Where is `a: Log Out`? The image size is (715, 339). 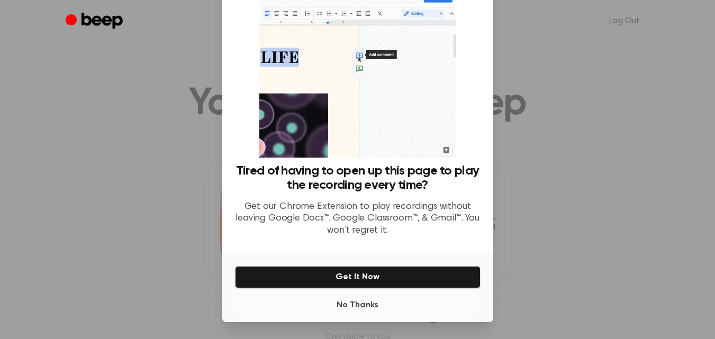 a: Log Out is located at coordinates (624, 21).